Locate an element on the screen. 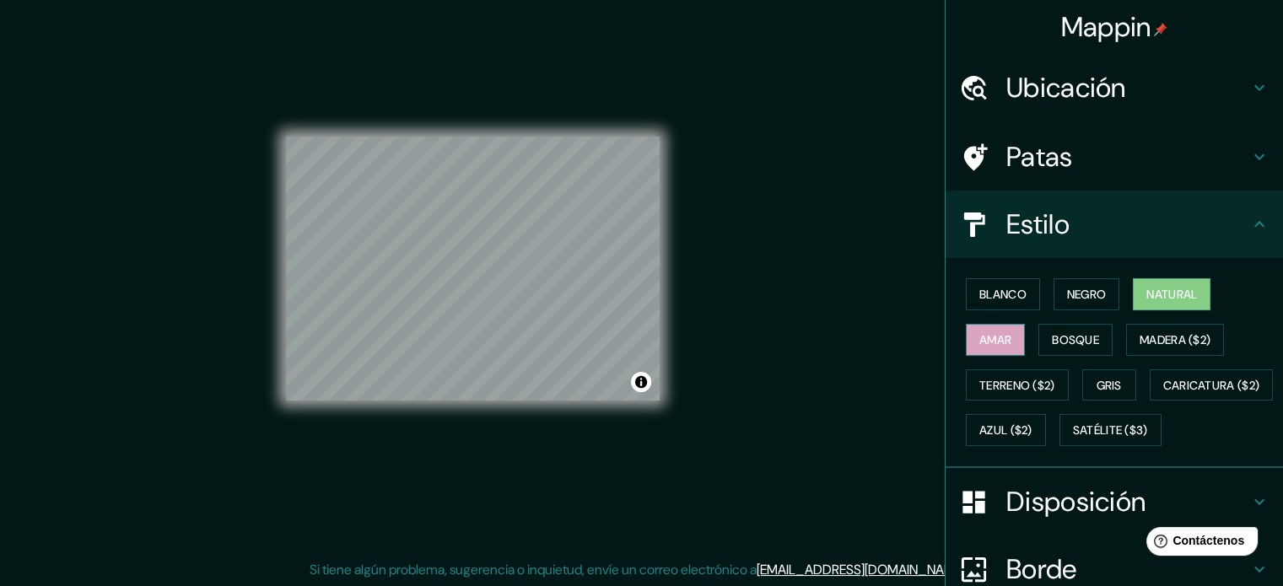 The width and height of the screenshot is (1283, 586). button: Negro is located at coordinates (1086, 294).